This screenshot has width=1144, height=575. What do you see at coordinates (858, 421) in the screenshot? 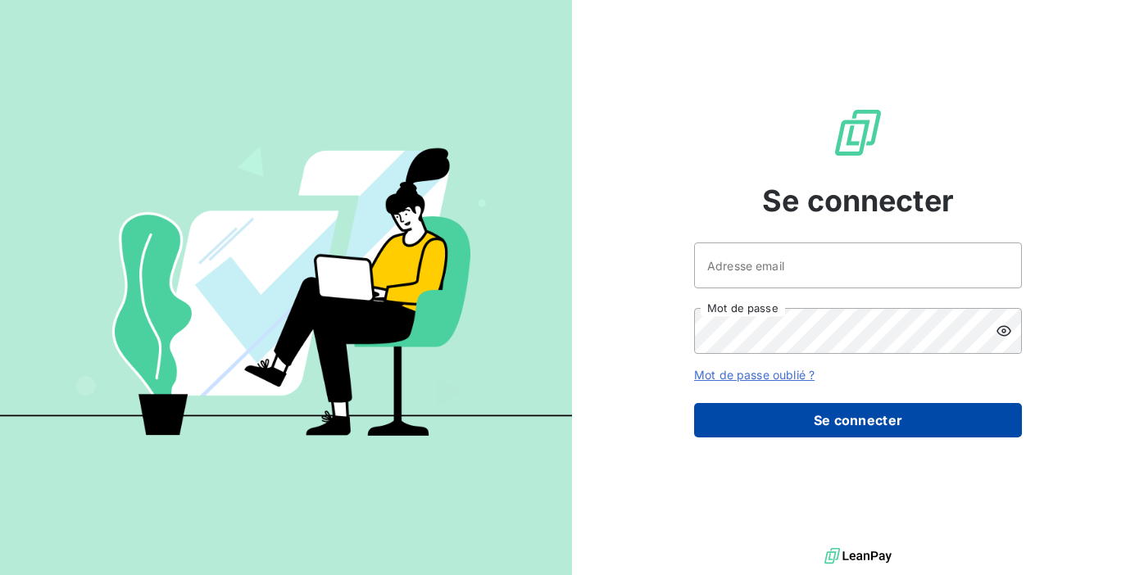
I see `button: Se connecter` at bounding box center [858, 421].